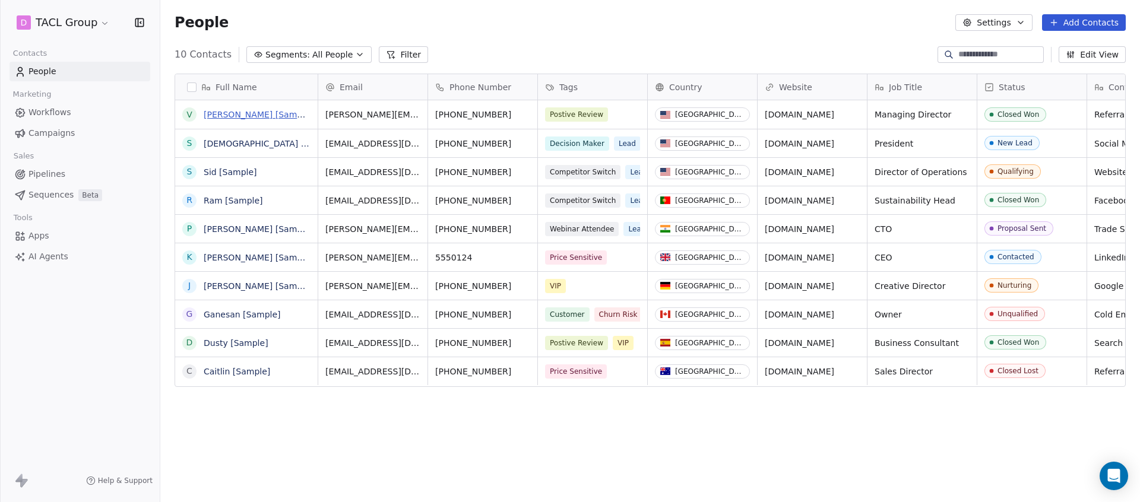  What do you see at coordinates (333, 55) in the screenshot?
I see `span: All People` at bounding box center [333, 55].